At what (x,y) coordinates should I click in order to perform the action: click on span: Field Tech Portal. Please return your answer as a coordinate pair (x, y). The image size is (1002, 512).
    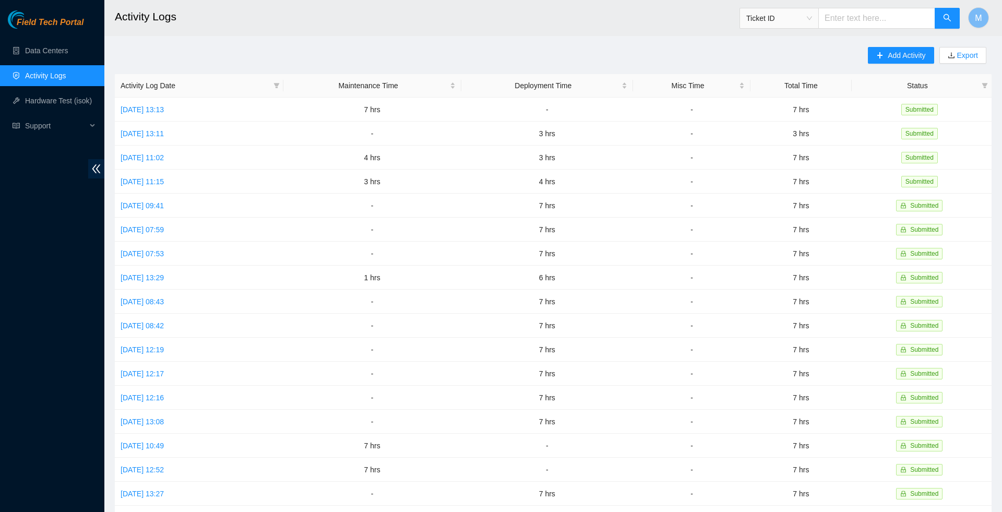
    Looking at the image, I should click on (50, 22).